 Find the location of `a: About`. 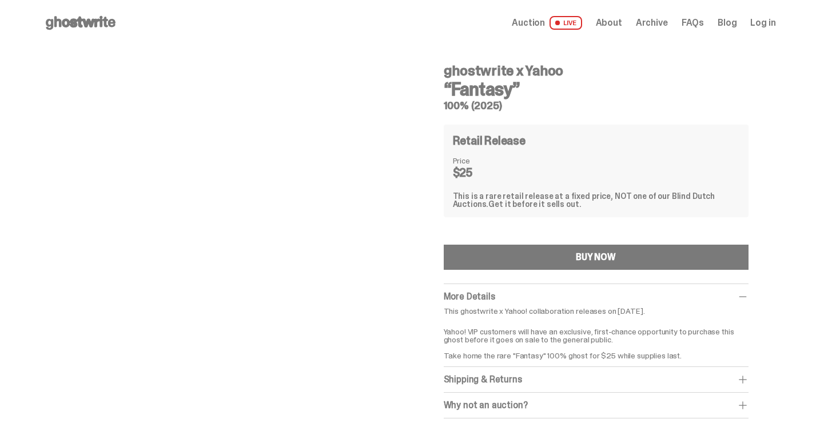

a: About is located at coordinates (609, 23).